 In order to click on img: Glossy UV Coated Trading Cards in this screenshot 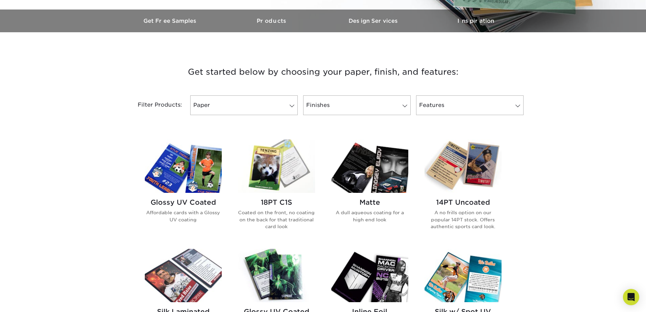, I will do `click(183, 166)`.